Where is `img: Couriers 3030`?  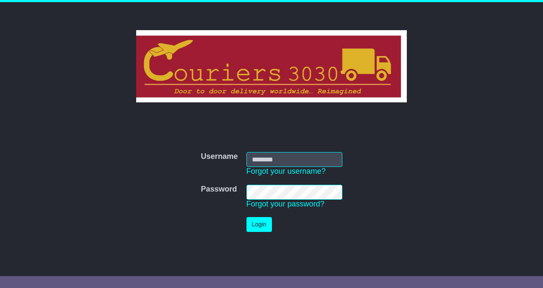
img: Couriers 3030 is located at coordinates (271, 66).